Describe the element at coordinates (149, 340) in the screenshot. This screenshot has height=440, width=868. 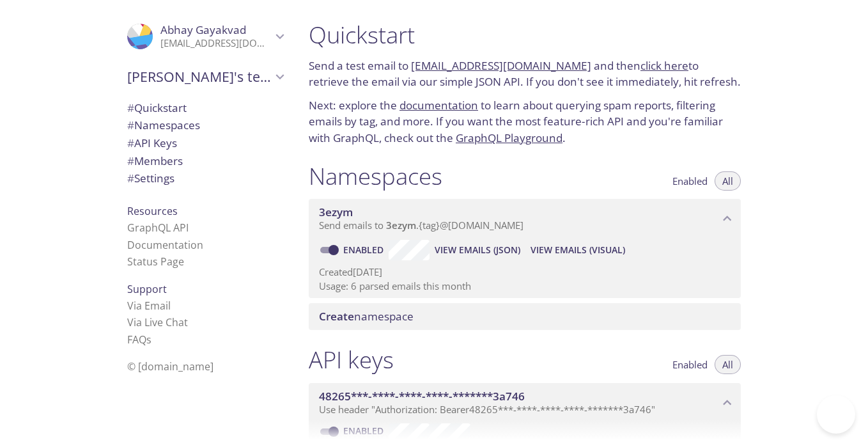
I see `span: s` at that location.